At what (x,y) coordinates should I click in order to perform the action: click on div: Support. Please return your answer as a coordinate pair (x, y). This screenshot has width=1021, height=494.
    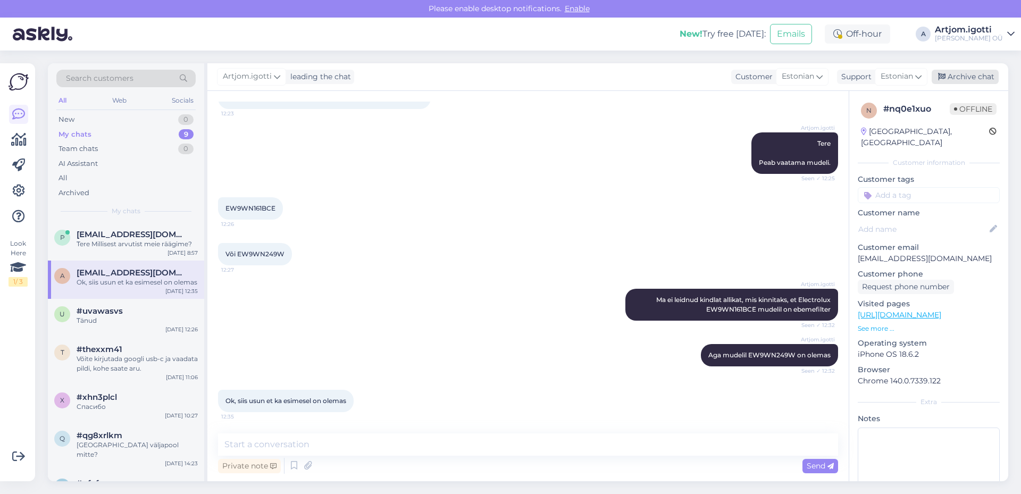
    Looking at the image, I should click on (854, 77).